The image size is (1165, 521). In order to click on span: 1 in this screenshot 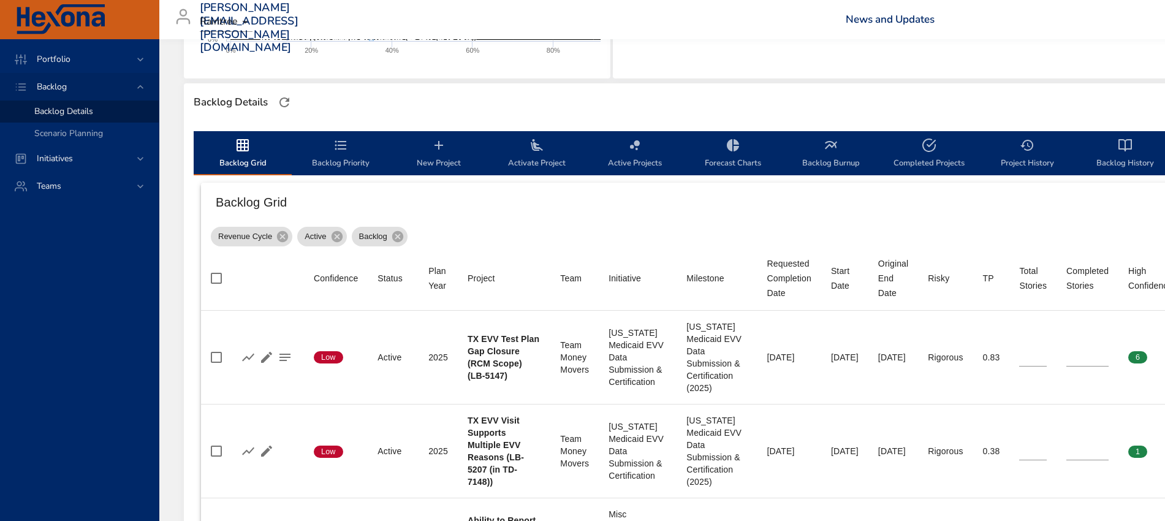, I will do `click(1137, 452)`.